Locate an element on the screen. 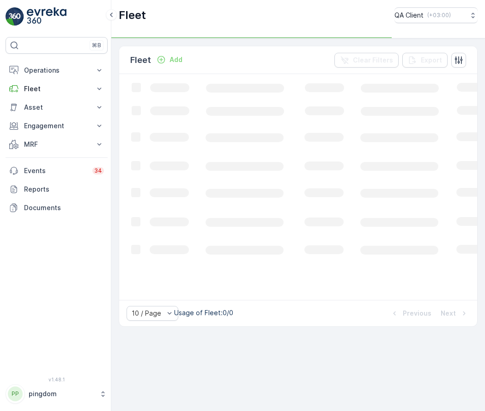  p: Documents is located at coordinates (64, 208).